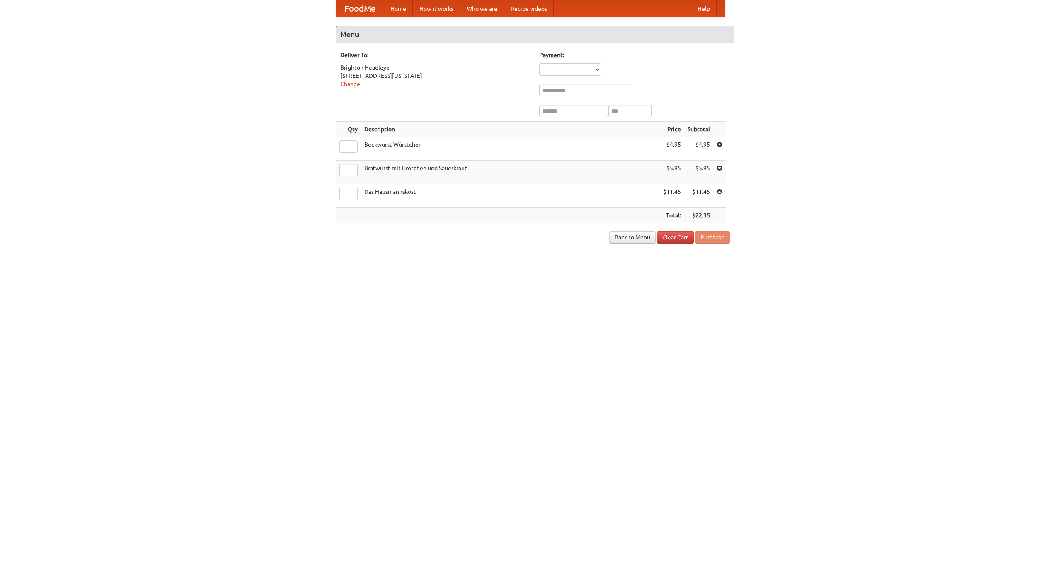 Image resolution: width=1061 pixels, height=586 pixels. I want to click on h5: Deliver To:, so click(436, 55).